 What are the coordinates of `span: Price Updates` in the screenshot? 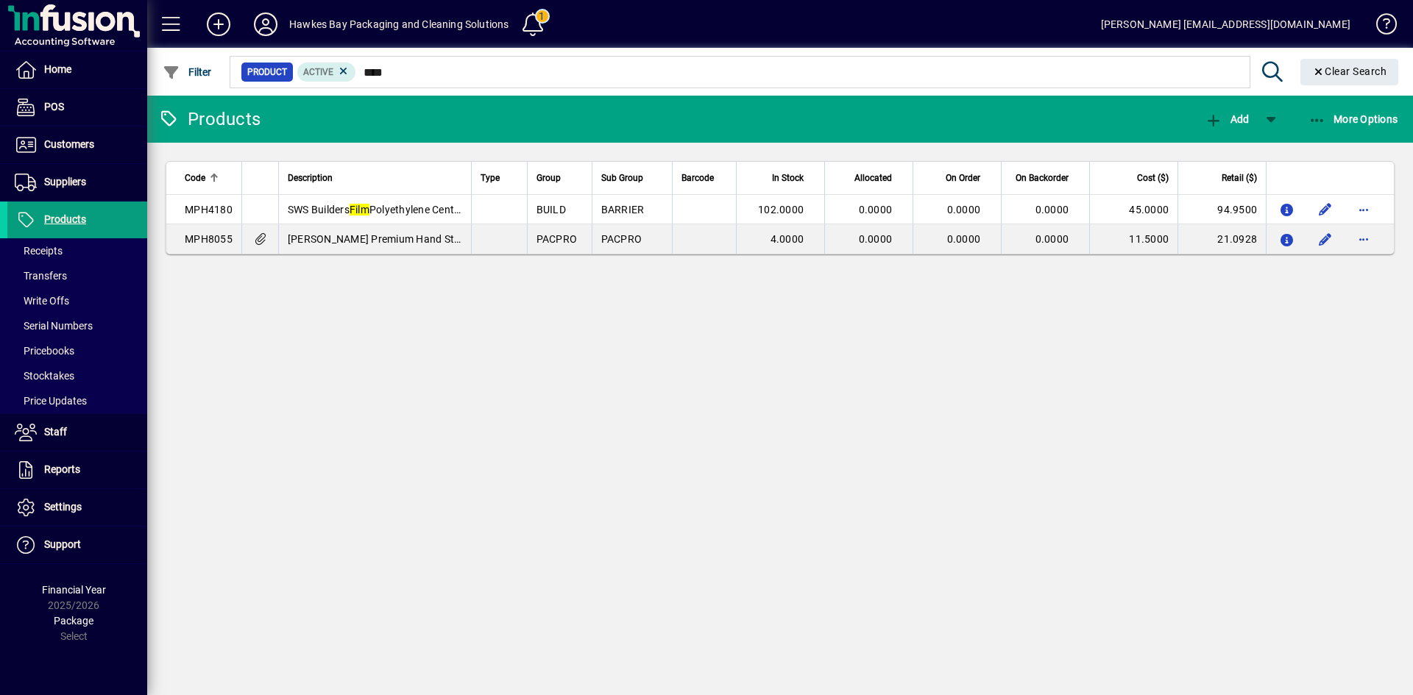 It's located at (51, 401).